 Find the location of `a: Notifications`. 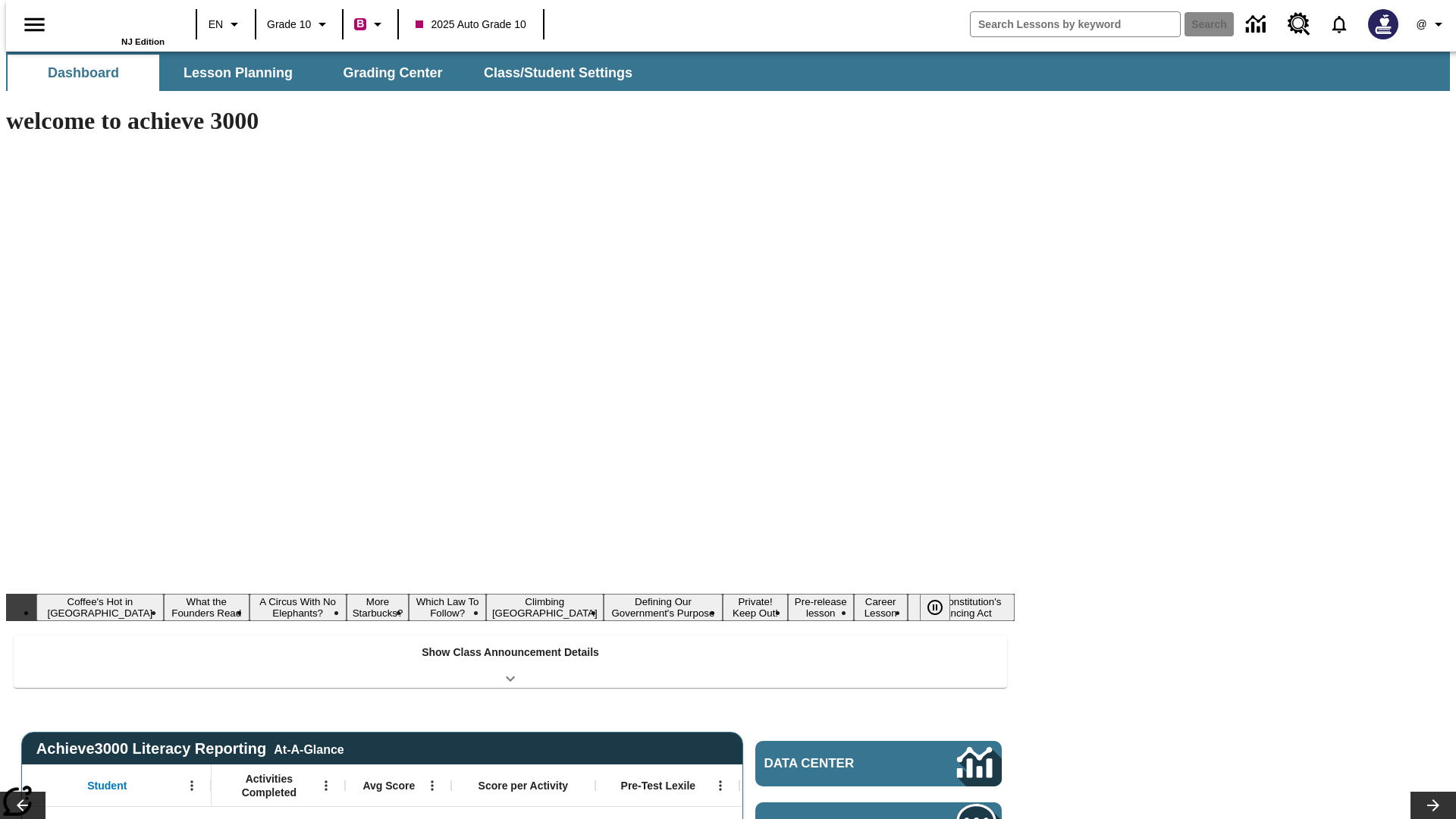

a: Notifications is located at coordinates (1339, 24).